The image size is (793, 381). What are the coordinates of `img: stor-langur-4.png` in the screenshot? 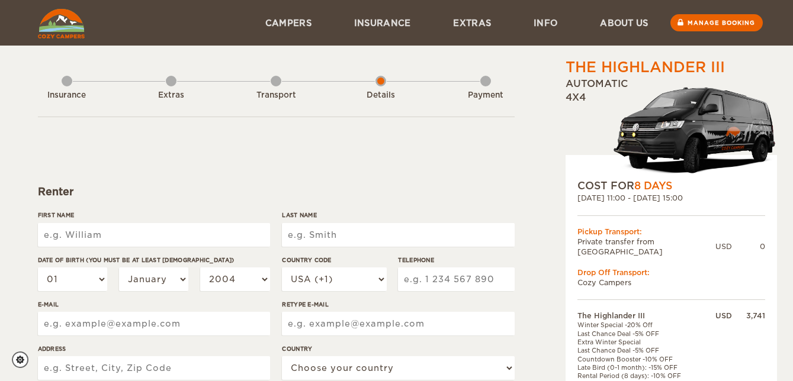 It's located at (694, 130).